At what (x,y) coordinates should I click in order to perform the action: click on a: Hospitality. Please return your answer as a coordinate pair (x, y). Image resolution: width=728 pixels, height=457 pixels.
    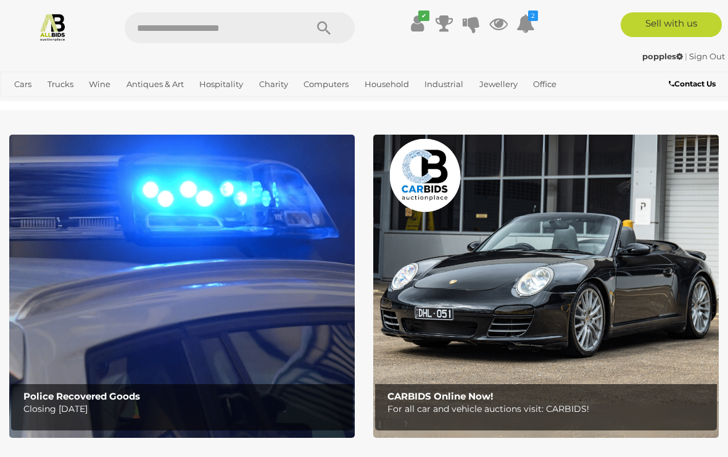
    Looking at the image, I should click on (221, 84).